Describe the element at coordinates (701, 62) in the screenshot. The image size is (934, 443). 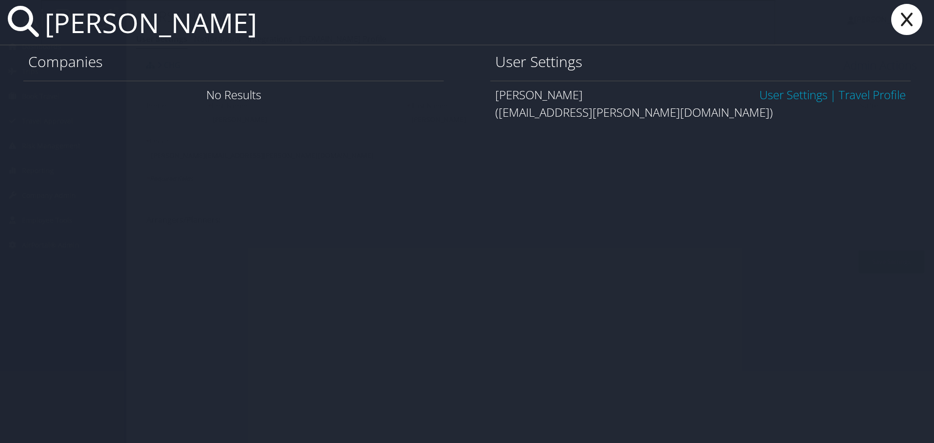
I see `h1: User Settings` at that location.